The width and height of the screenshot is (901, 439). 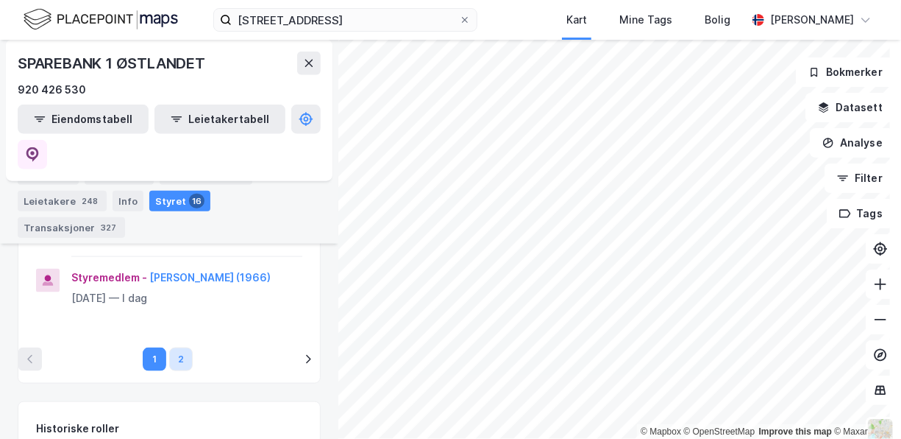 What do you see at coordinates (71, 227) in the screenshot?
I see `div: Transaksjoner` at bounding box center [71, 227].